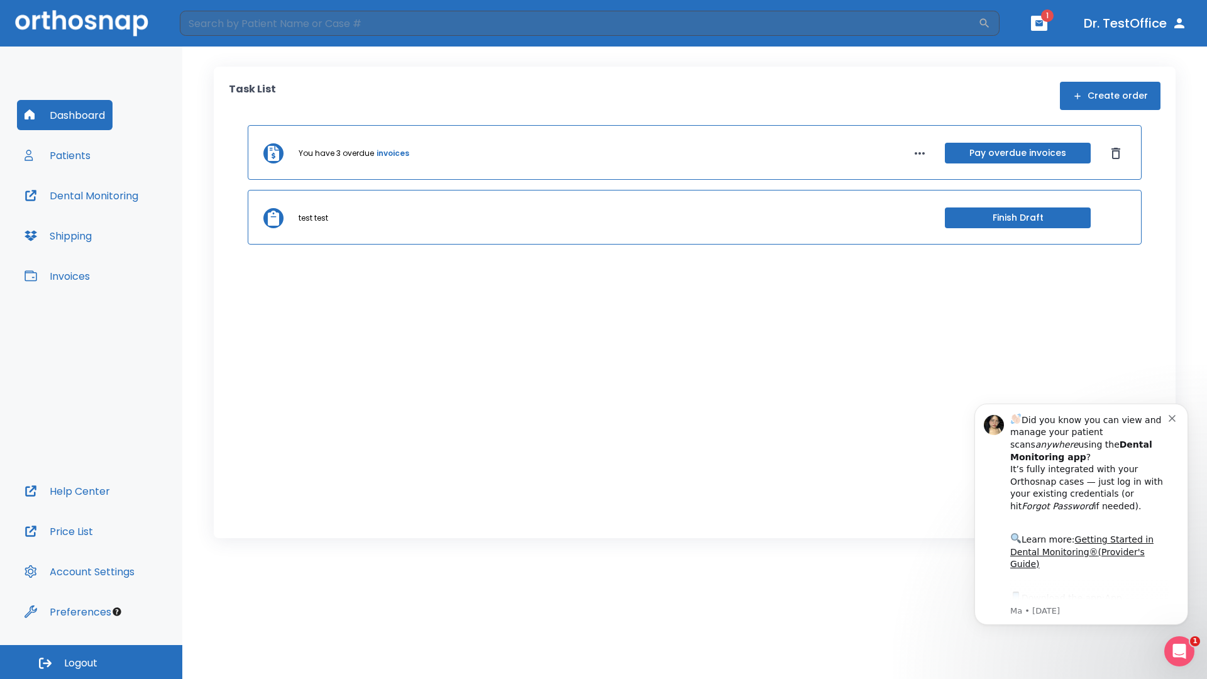 Image resolution: width=1207 pixels, height=679 pixels. Describe the element at coordinates (57, 276) in the screenshot. I see `a: Invoices` at that location.